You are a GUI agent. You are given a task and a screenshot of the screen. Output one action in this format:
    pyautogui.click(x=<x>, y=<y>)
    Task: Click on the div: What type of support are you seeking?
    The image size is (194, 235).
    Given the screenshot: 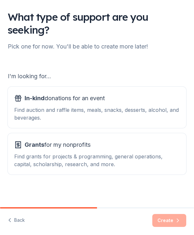 What is the action you would take?
    pyautogui.click(x=97, y=23)
    